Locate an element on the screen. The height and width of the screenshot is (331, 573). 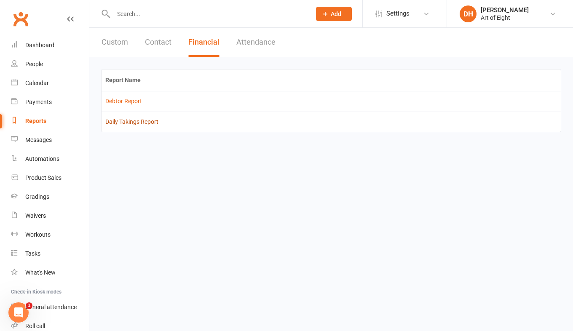
a: General attendance kiosk mode is located at coordinates (50, 307).